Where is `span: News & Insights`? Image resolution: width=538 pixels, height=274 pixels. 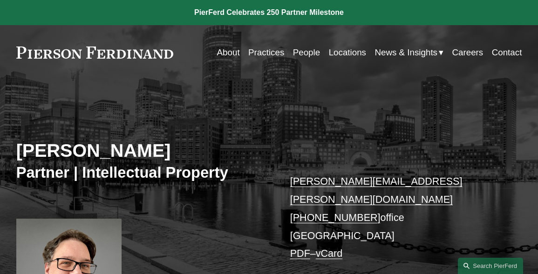 span: News & Insights is located at coordinates (406, 53).